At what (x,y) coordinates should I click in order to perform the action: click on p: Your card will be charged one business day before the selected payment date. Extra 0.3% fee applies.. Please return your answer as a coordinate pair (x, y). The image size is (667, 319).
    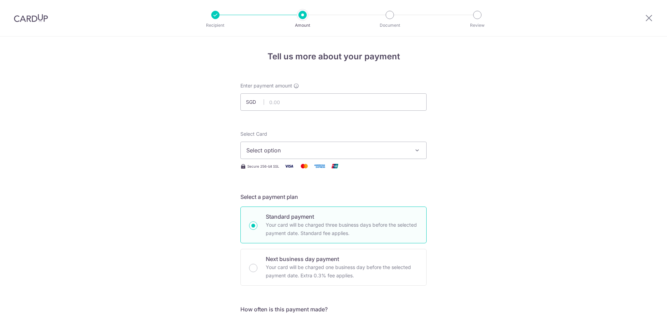
    Looking at the image, I should click on (342, 272).